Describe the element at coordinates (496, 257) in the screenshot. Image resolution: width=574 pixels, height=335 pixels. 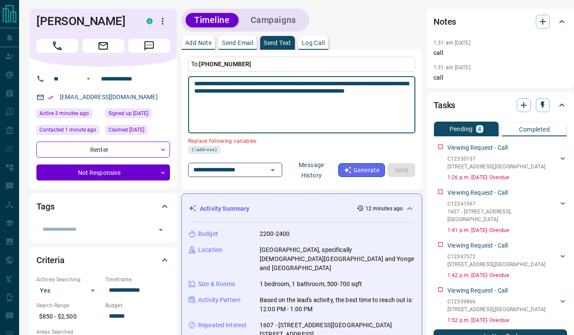
I see `p: C12347572` at that location.